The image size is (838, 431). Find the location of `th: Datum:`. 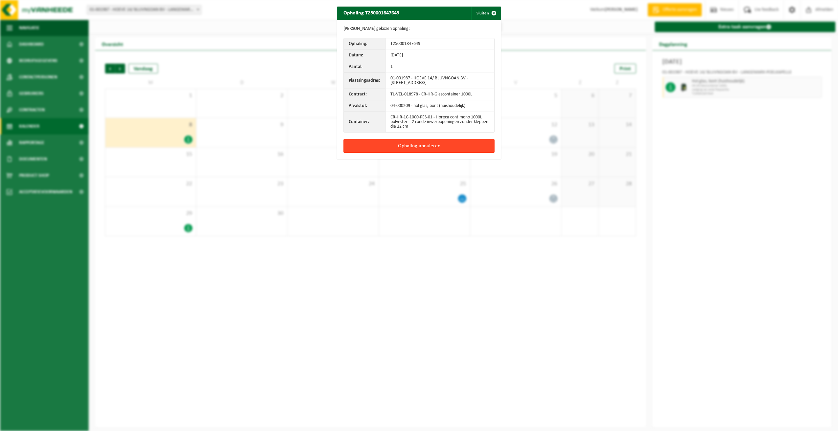

th: Datum: is located at coordinates (364, 55).